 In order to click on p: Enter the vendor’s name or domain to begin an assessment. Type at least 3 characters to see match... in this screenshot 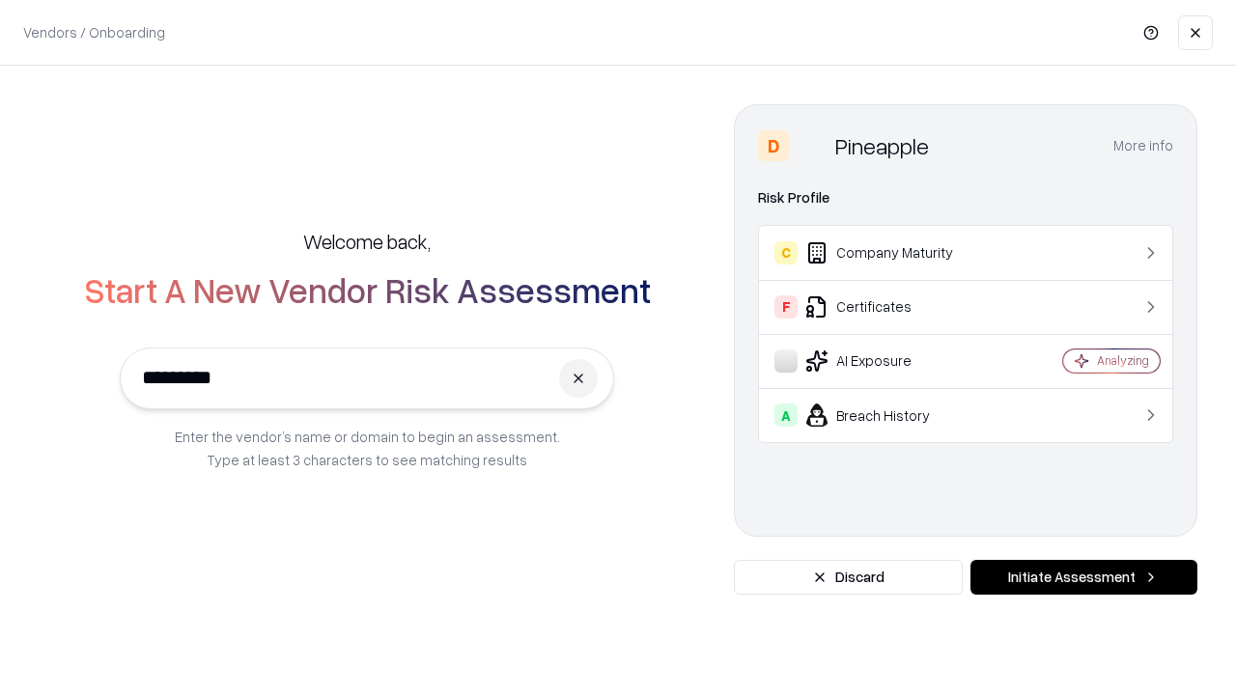, I will do `click(367, 448)`.